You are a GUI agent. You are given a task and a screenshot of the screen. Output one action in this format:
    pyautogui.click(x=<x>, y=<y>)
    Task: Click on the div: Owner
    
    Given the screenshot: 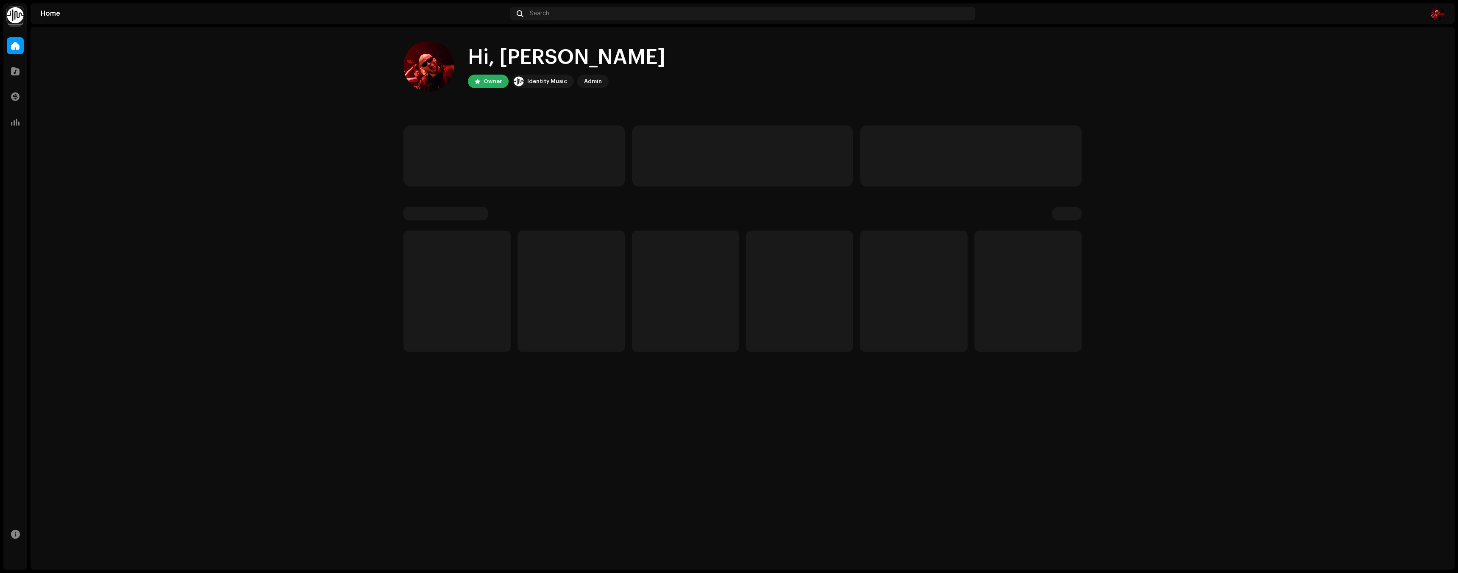 What is the action you would take?
    pyautogui.click(x=493, y=81)
    